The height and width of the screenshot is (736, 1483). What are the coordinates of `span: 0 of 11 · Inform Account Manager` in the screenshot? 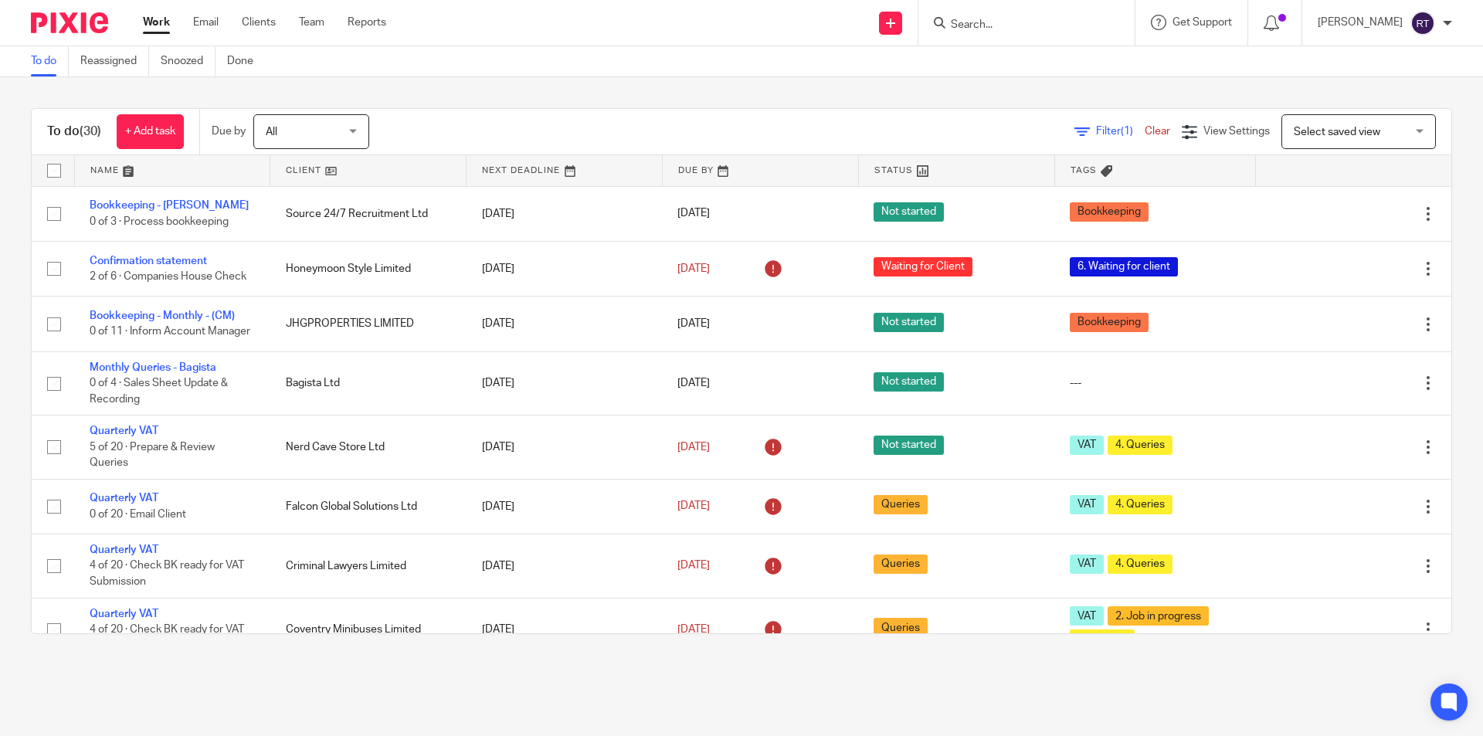 It's located at (170, 332).